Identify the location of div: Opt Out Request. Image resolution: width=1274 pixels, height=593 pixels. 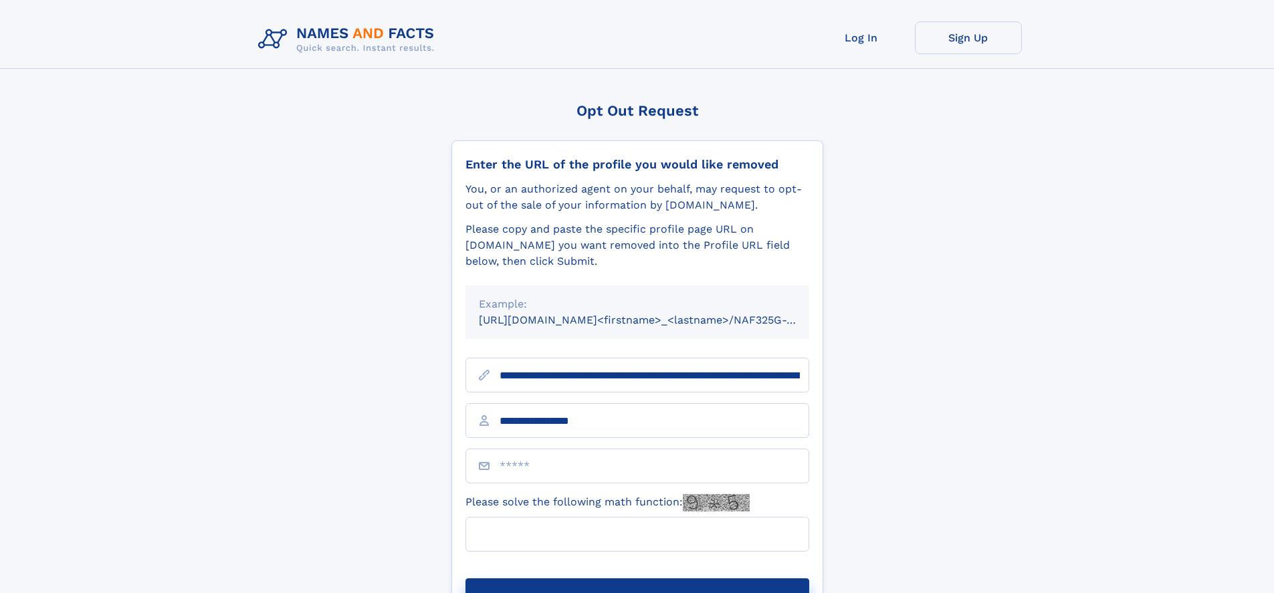
(637, 110).